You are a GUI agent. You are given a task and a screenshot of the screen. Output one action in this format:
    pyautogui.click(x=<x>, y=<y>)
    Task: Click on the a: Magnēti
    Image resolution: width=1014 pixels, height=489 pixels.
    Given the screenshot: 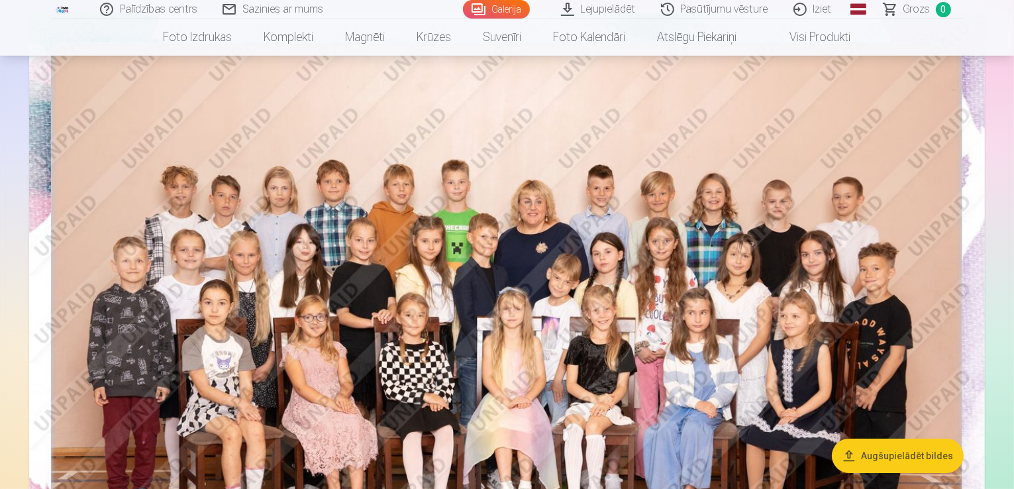 What is the action you would take?
    pyautogui.click(x=366, y=37)
    